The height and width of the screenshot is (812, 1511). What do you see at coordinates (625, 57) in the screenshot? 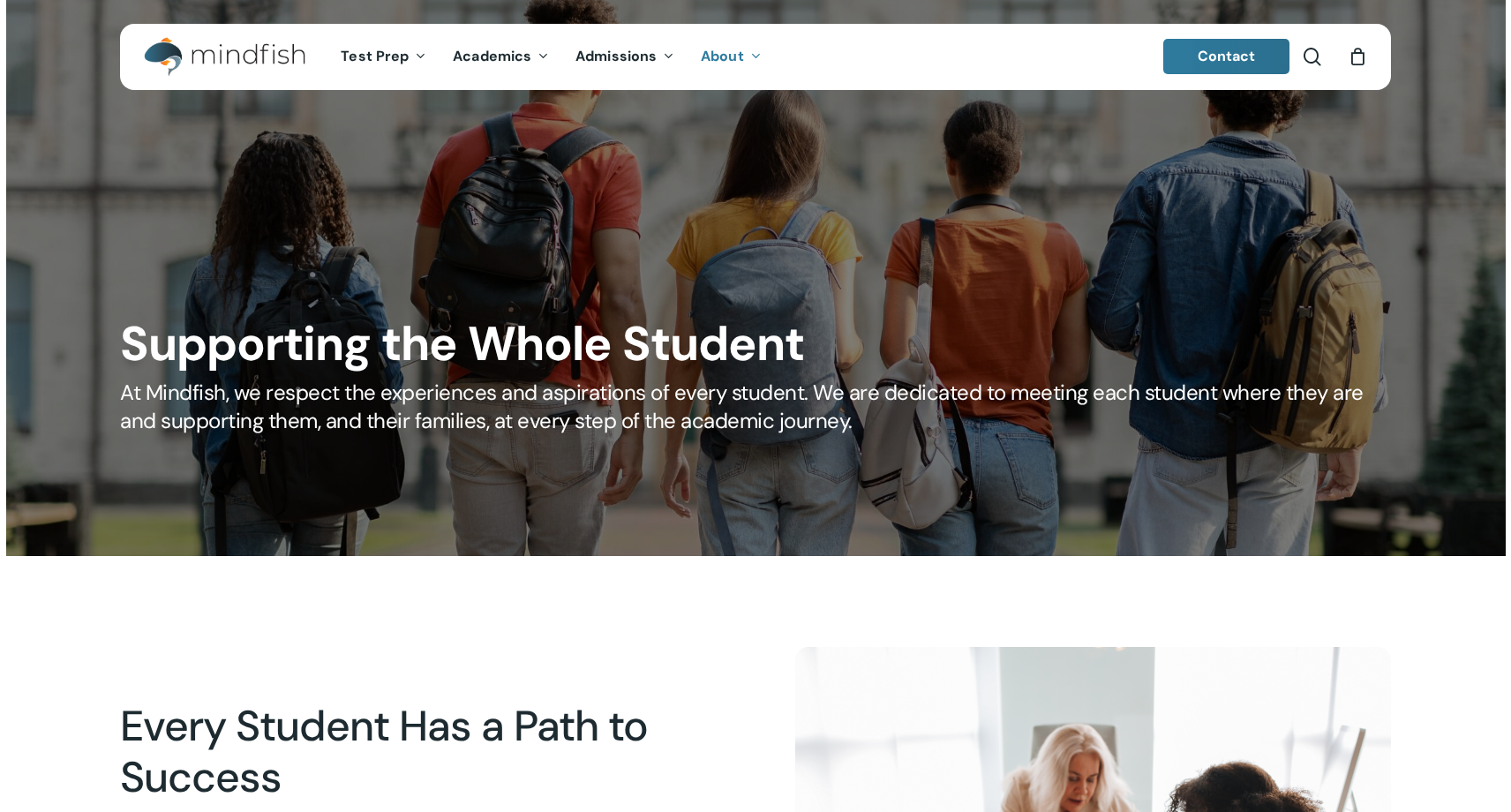
I see `a: Admissions` at bounding box center [625, 57].